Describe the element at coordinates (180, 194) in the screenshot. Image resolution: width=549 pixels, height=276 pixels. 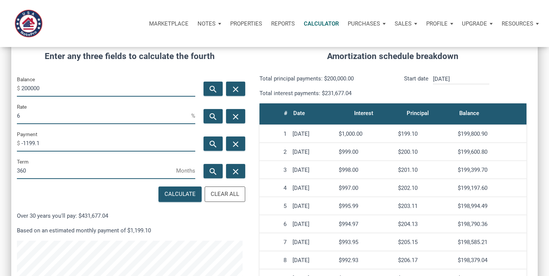
I see `div: Calculate` at that location.